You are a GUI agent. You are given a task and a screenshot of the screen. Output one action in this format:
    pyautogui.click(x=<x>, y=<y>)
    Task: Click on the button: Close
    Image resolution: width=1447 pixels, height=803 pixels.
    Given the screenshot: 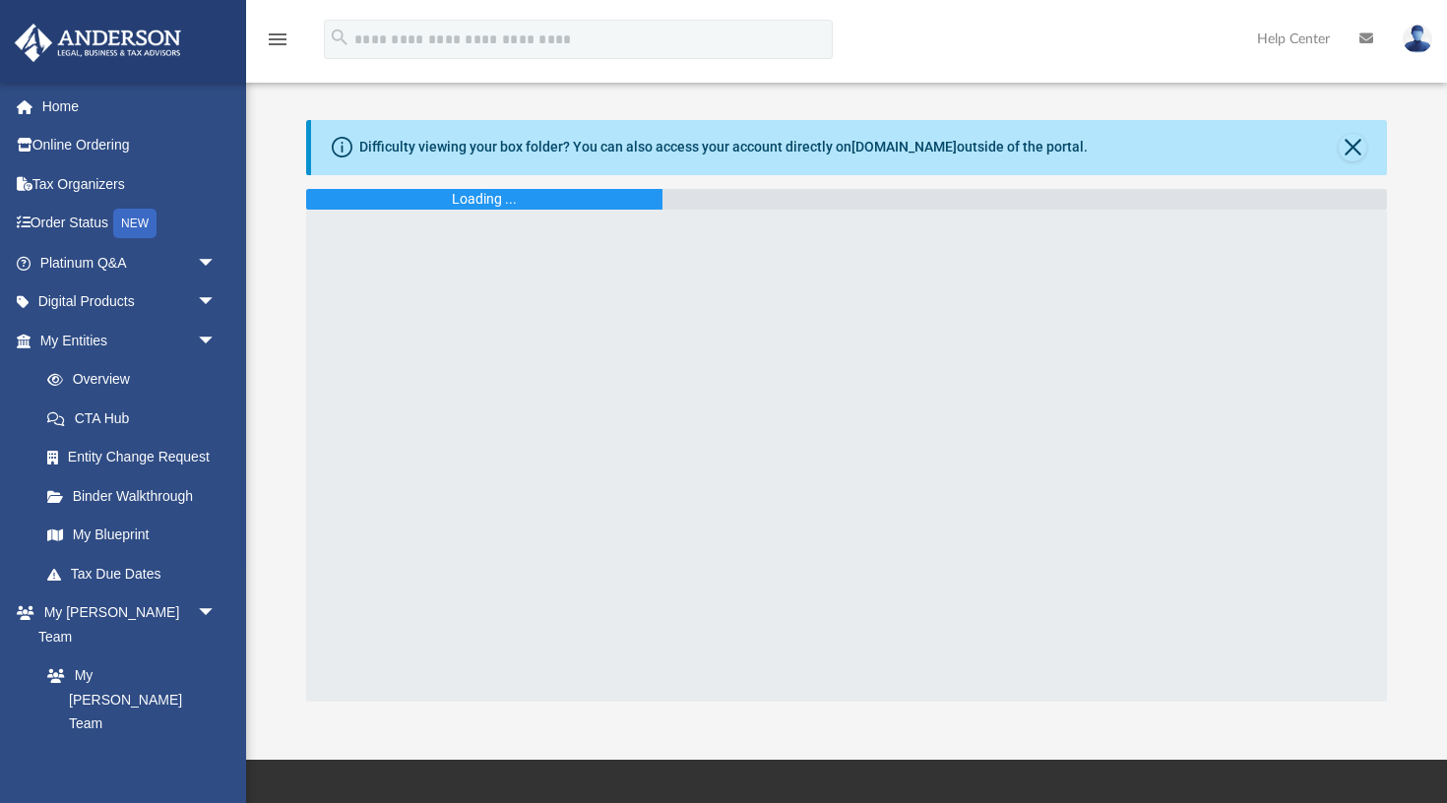 What is the action you would take?
    pyautogui.click(x=1353, y=148)
    